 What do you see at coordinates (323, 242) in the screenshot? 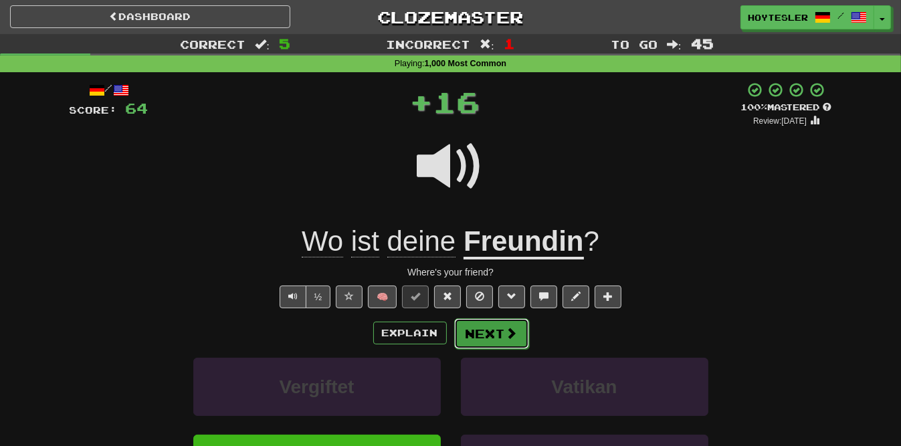
I see `span: Wo` at bounding box center [323, 242].